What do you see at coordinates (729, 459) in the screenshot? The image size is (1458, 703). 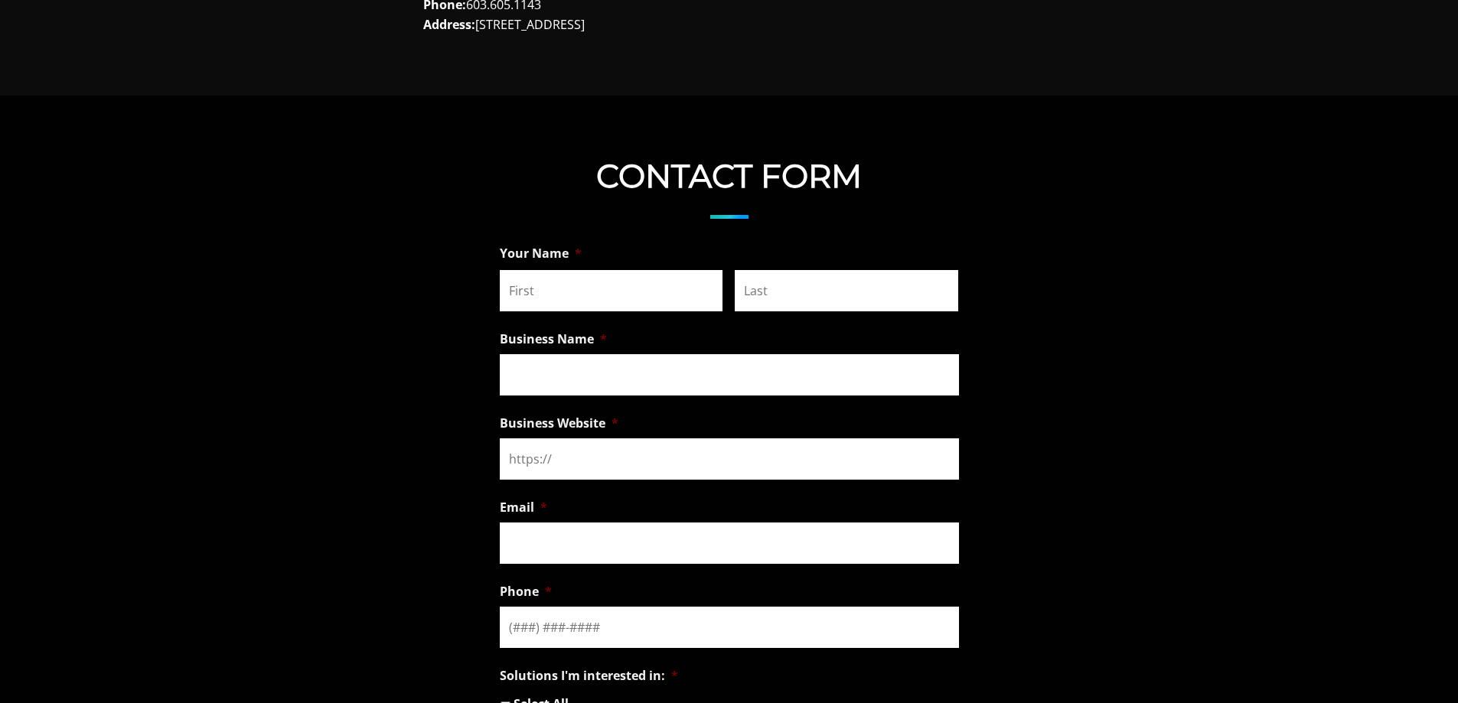 I see `input: https://` at bounding box center [729, 459].